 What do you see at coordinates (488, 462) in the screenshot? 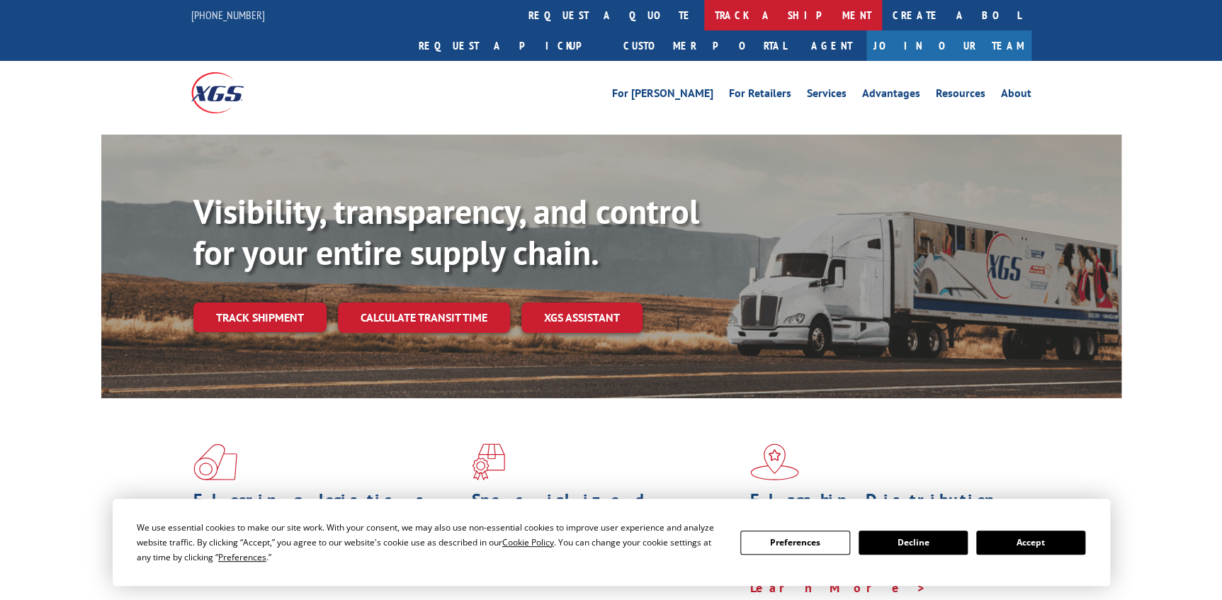
I see `img: xgs-icon-focused-on-flooring-red` at bounding box center [488, 462].